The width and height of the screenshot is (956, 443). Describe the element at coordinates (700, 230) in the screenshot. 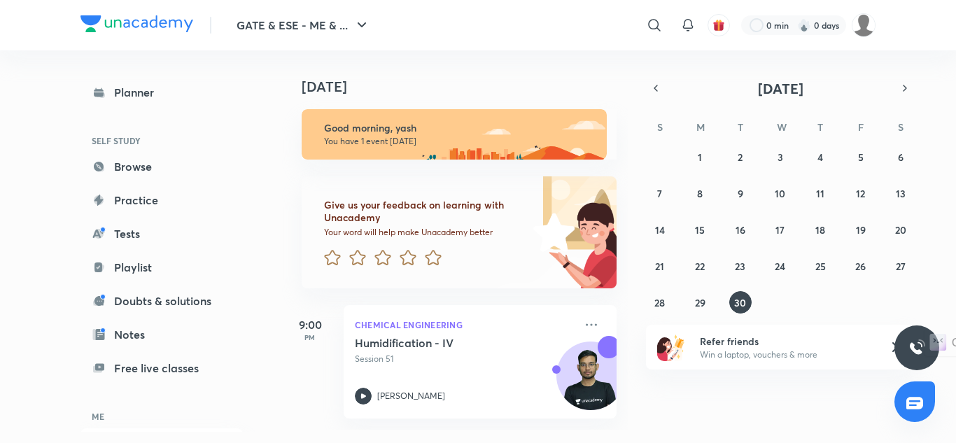

I see `button: September 15, 2025` at that location.